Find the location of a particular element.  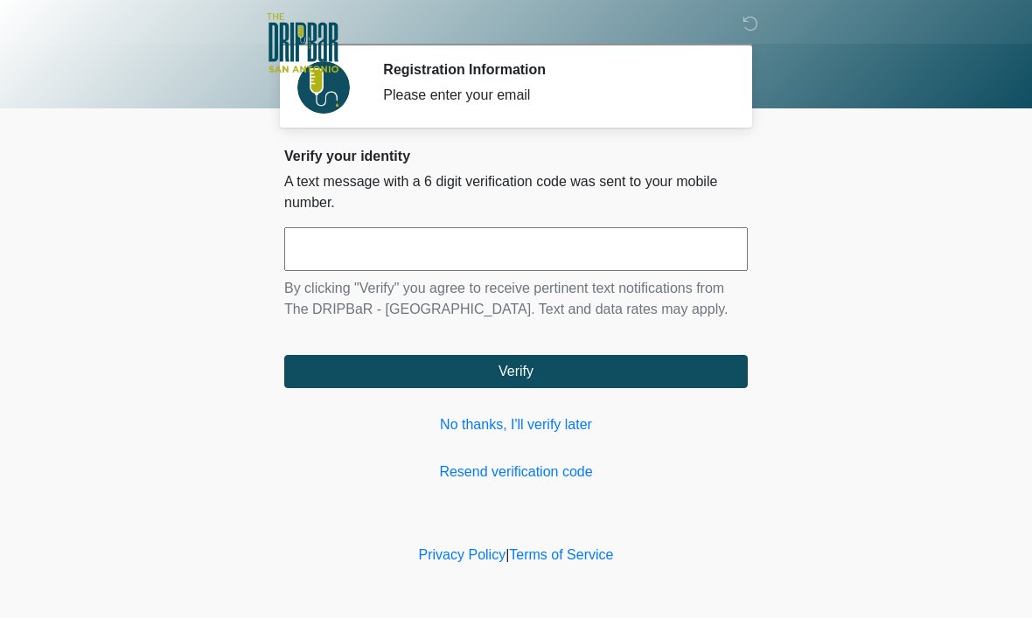

a: Resend verification code is located at coordinates (516, 472).